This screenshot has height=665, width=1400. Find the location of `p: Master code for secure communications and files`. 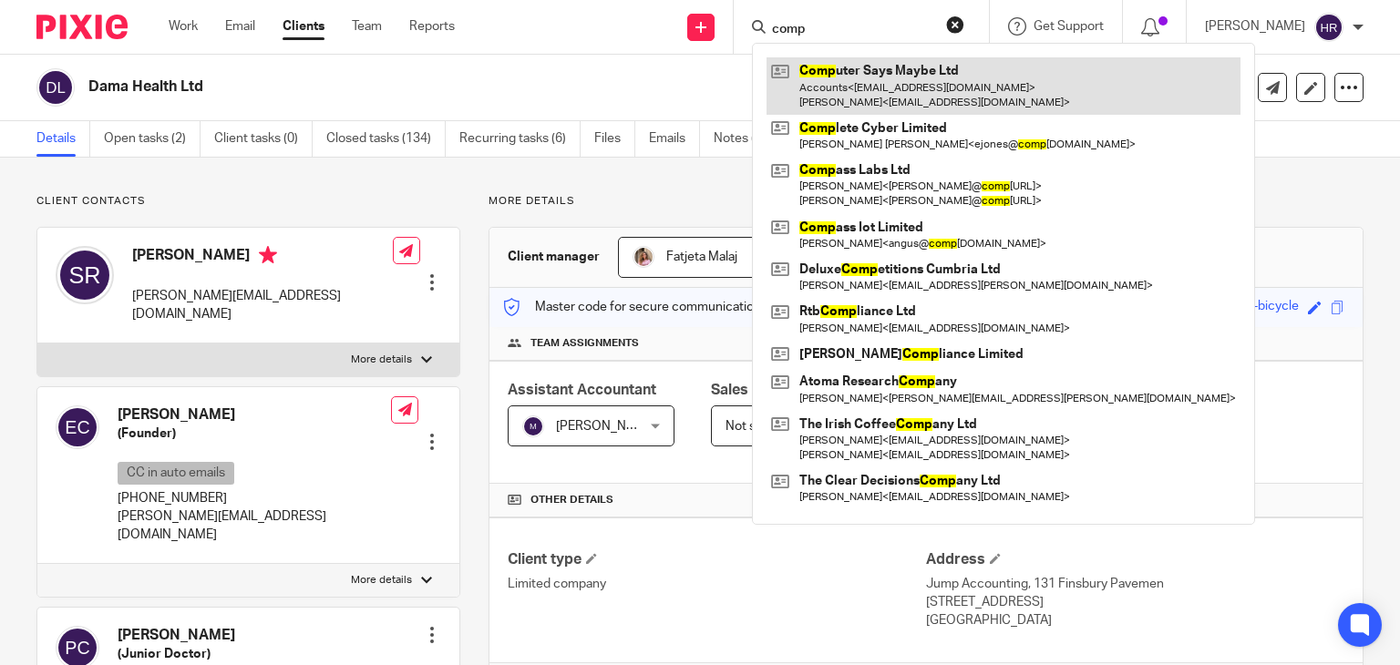

p: Master code for secure communications and files is located at coordinates (660, 307).